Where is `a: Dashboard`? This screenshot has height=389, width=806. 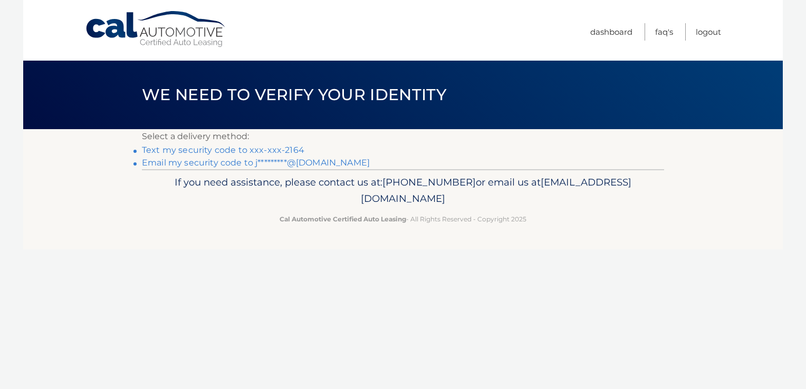 a: Dashboard is located at coordinates (611, 32).